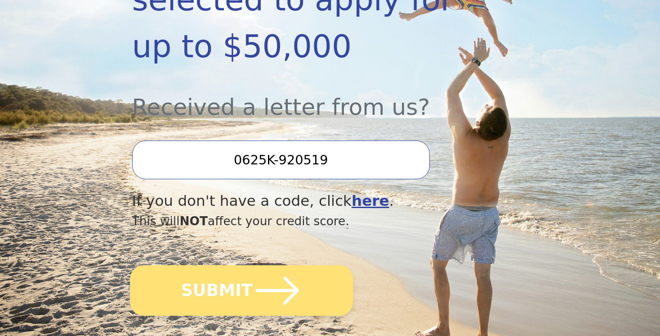 The image size is (660, 336). Describe the element at coordinates (242, 290) in the screenshot. I see `button: SUBMIT` at that location.